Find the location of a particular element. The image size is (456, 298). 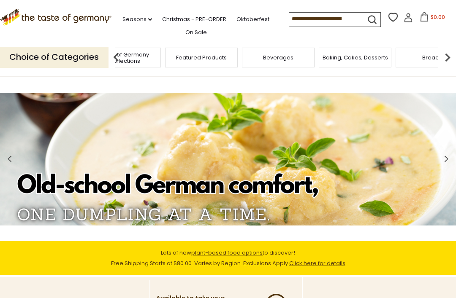

a: Christmas - PRE-ORDER is located at coordinates (194, 19).